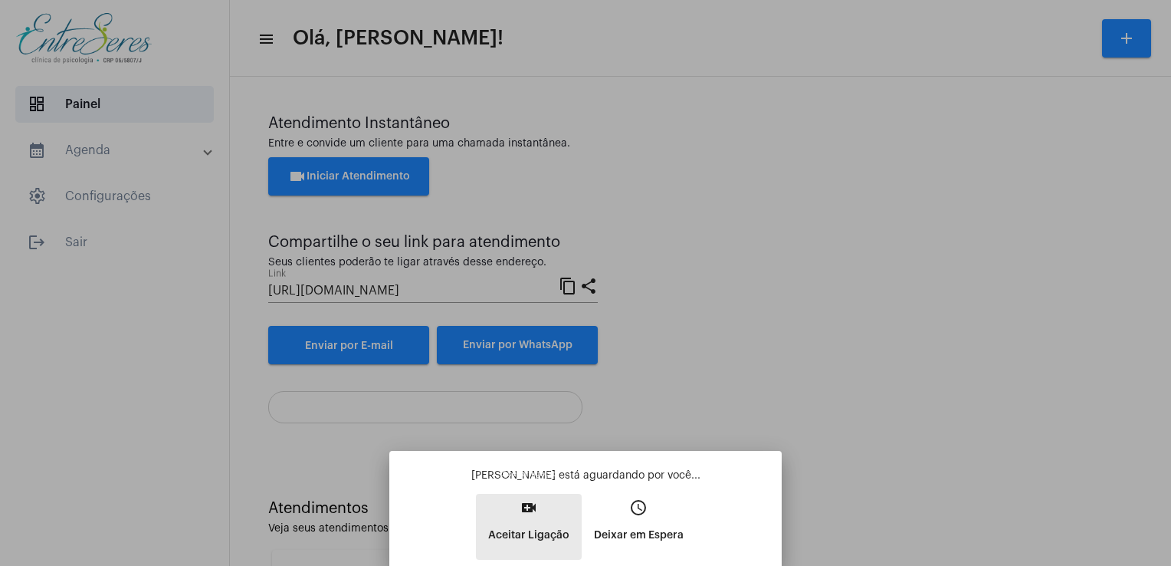  Describe the element at coordinates (529, 535) in the screenshot. I see `p: Aceitar Ligação` at that location.